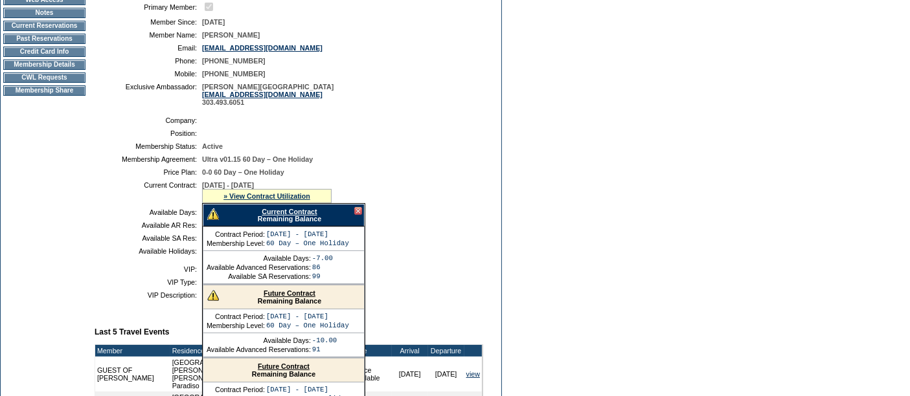 The width and height of the screenshot is (910, 396). What do you see at coordinates (148, 225) in the screenshot?
I see `td: Available AR Res:` at bounding box center [148, 225].